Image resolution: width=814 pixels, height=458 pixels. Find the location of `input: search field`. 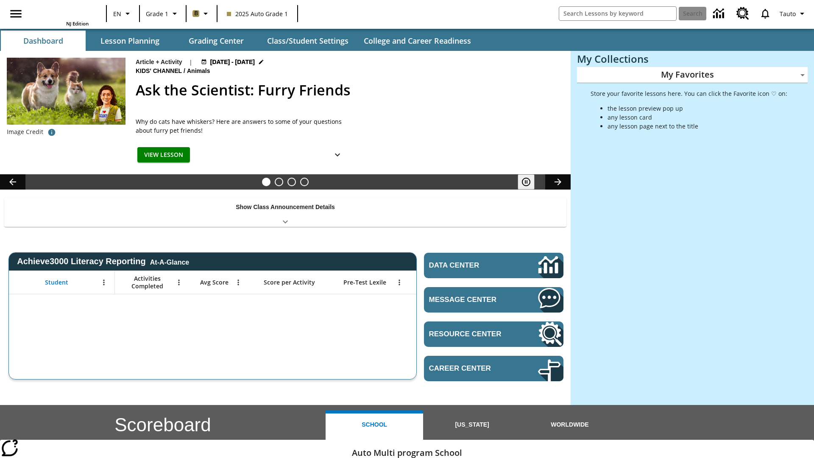

input: search field is located at coordinates (617, 14).